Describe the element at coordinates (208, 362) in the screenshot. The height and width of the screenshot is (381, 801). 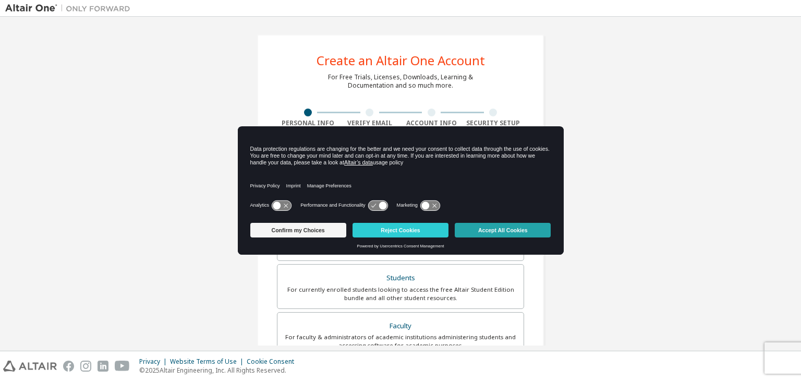
I see `div: Website Terms of Use` at that location.